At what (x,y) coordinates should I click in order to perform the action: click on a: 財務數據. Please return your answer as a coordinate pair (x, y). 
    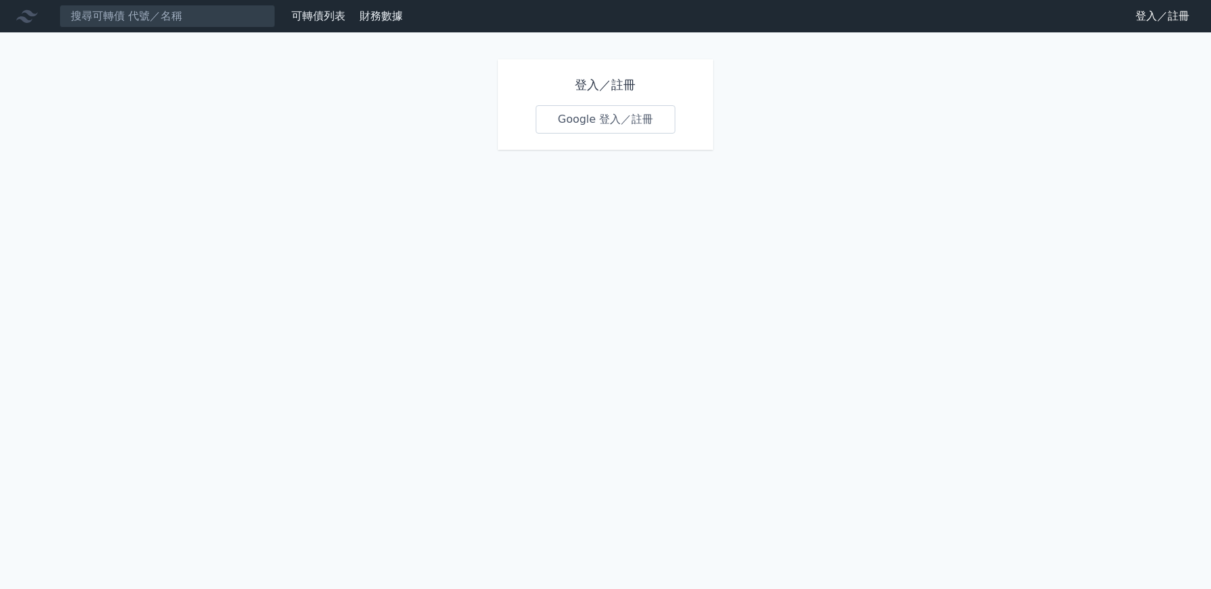
    Looking at the image, I should click on (381, 16).